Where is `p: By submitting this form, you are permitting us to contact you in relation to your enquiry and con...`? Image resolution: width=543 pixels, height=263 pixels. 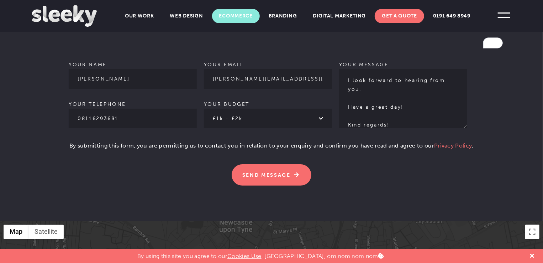 p: By submitting this form, you are permitting us to contact you in relation to your enquiry and con... is located at coordinates (272, 148).